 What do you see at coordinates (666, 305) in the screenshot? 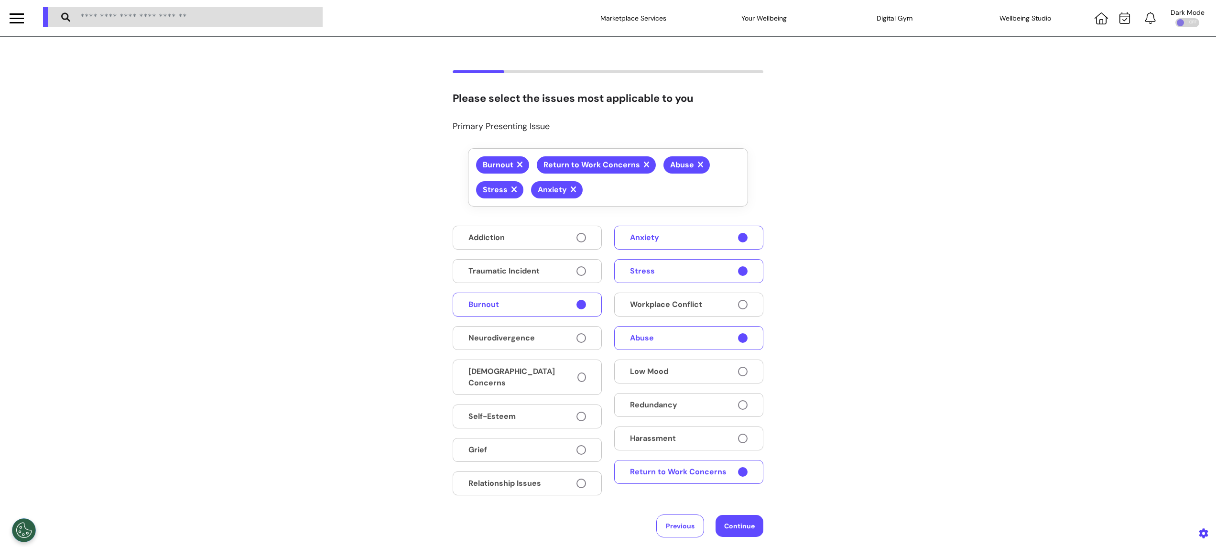
I see `span: Workplace Conflict` at bounding box center [666, 305].